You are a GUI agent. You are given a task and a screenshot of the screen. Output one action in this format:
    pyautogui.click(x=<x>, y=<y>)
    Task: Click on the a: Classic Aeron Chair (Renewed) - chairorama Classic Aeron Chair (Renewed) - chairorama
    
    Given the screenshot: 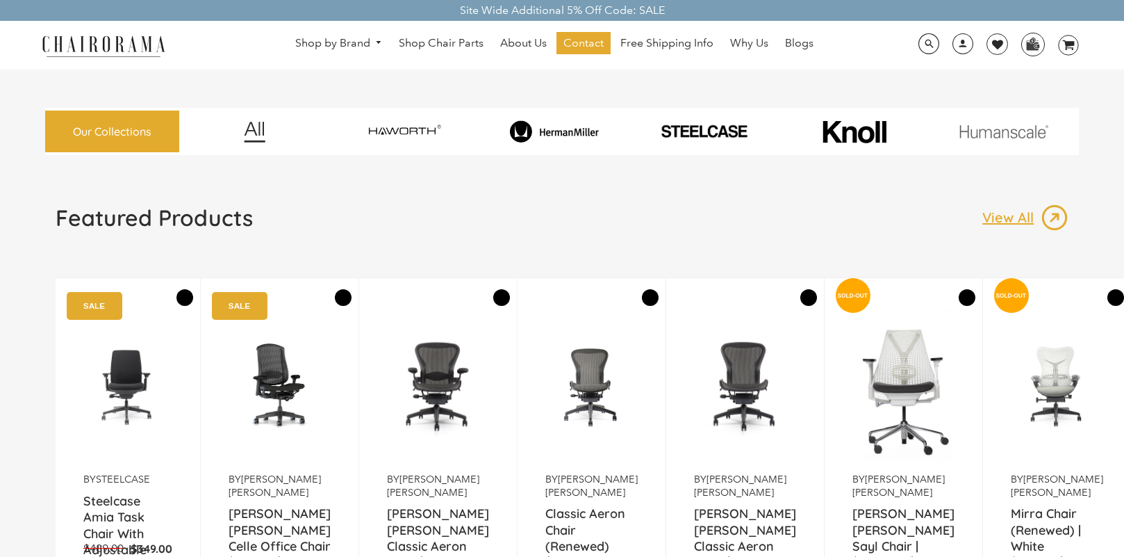 What is the action you would take?
    pyautogui.click(x=591, y=386)
    